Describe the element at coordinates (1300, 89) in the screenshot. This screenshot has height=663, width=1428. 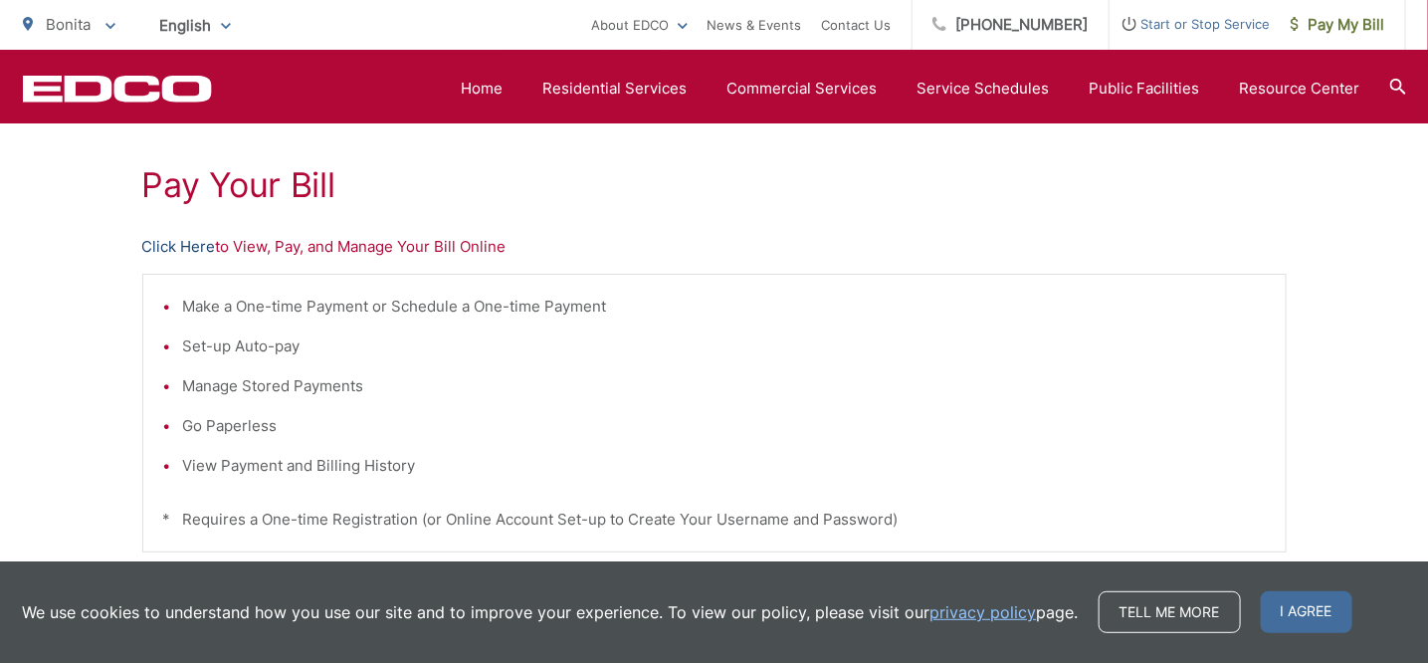
I see `a: Resource Center` at that location.